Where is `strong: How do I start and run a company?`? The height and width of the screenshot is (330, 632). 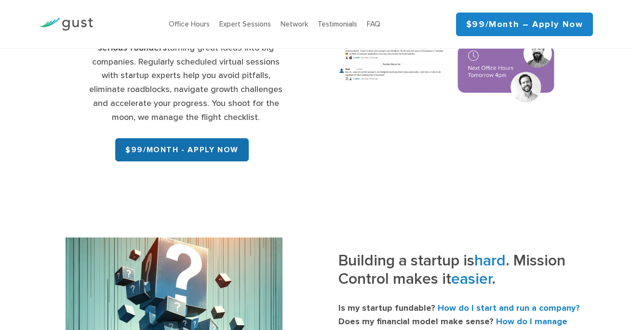 strong: How do I start and run a company? is located at coordinates (509, 308).